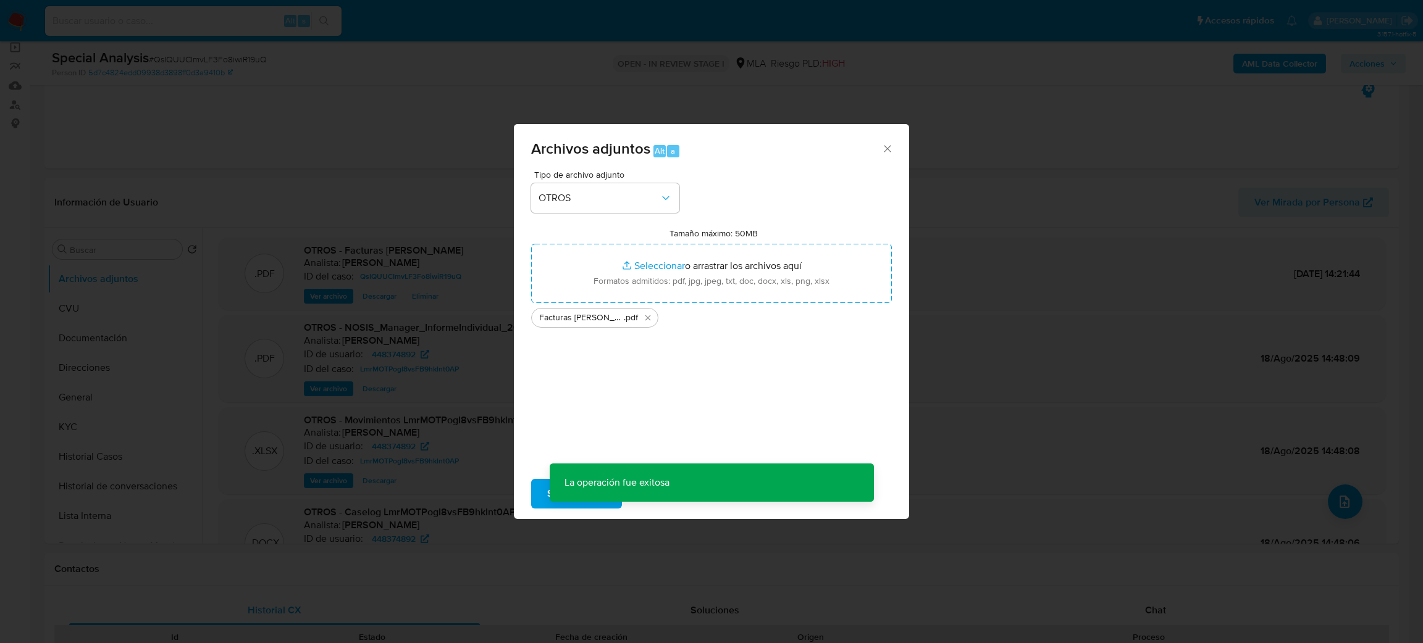  I want to click on span: OTROS, so click(599, 198).